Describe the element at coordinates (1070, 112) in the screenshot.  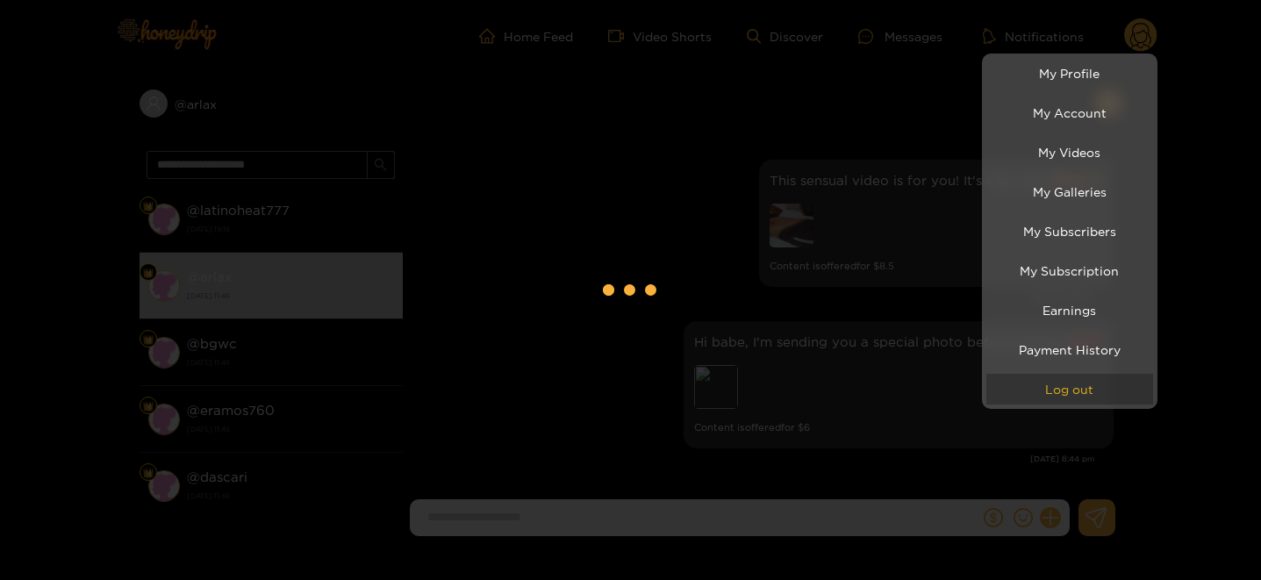
I see `a: My Account` at that location.